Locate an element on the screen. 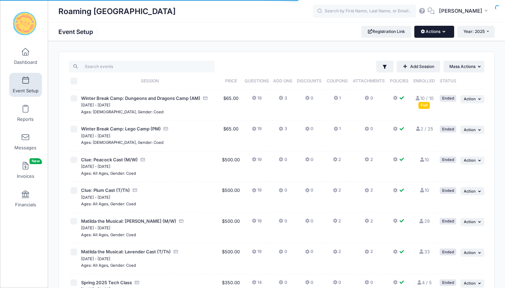 Image resolution: width=505 pixels, height=288 pixels. a: 10 is located at coordinates (424, 160).